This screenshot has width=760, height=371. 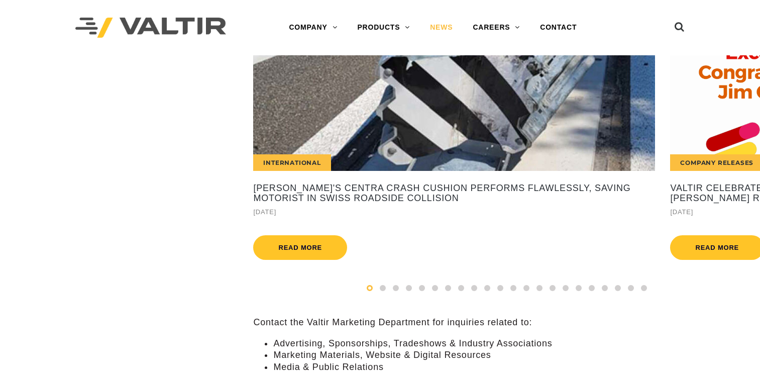 I want to click on a: PRODUCTS, so click(x=383, y=28).